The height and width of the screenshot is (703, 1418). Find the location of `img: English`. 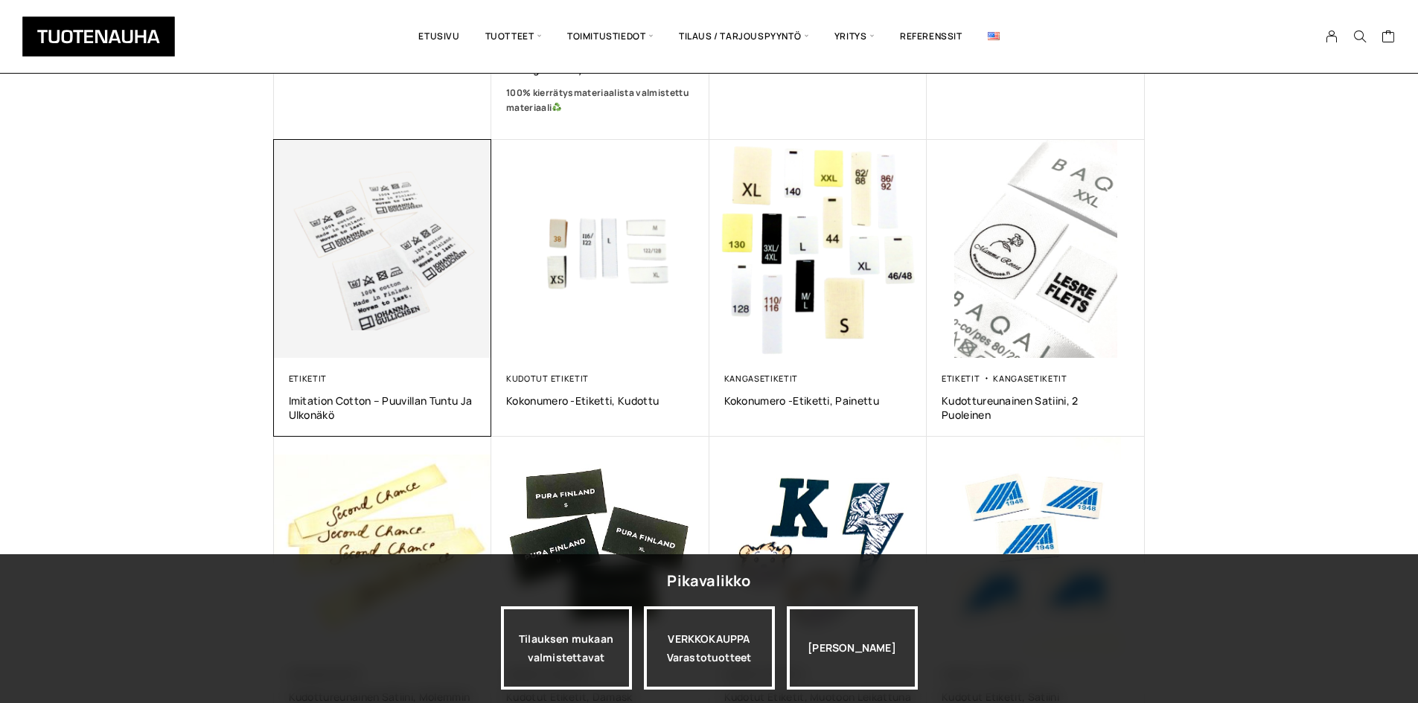

img: English is located at coordinates (994, 36).